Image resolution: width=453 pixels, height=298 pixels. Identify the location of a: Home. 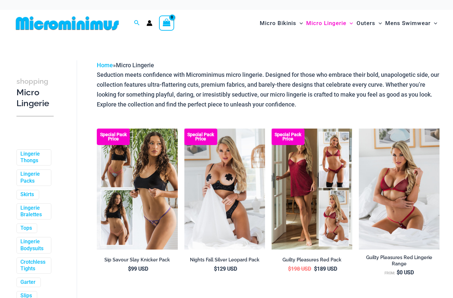
(105, 65).